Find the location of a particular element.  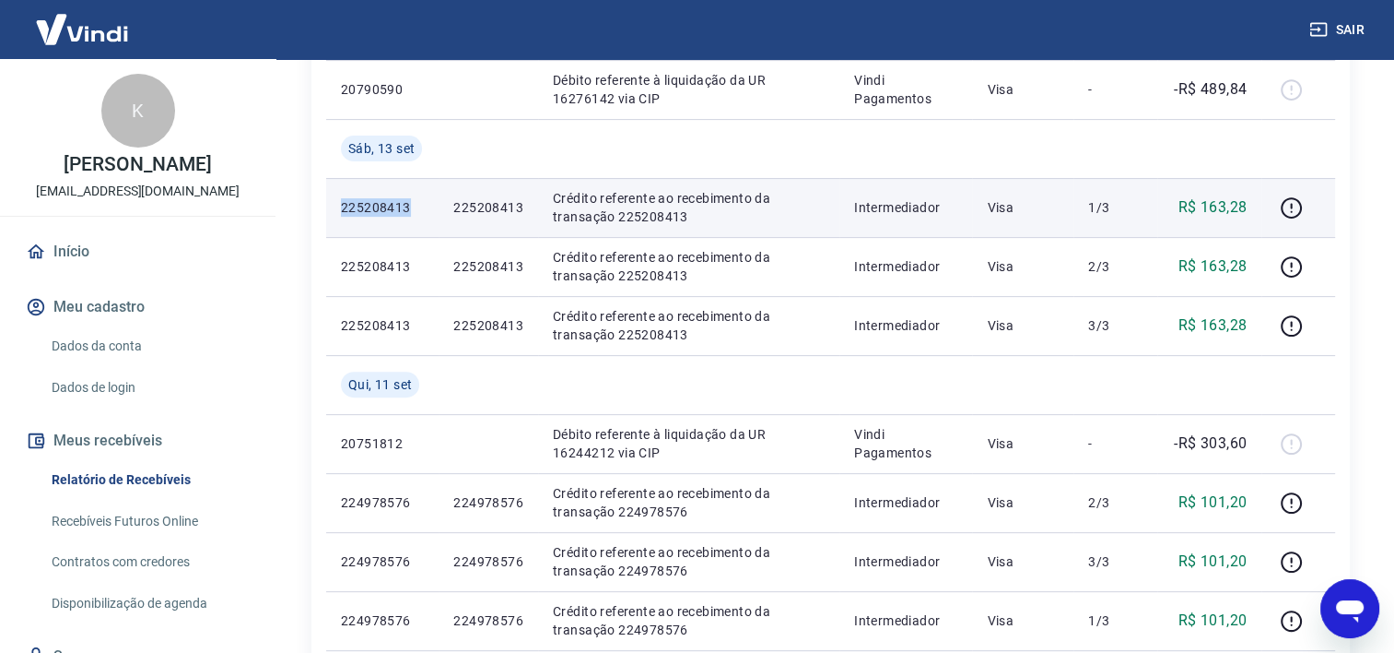

span: Qui, 11 set is located at coordinates (380, 384).